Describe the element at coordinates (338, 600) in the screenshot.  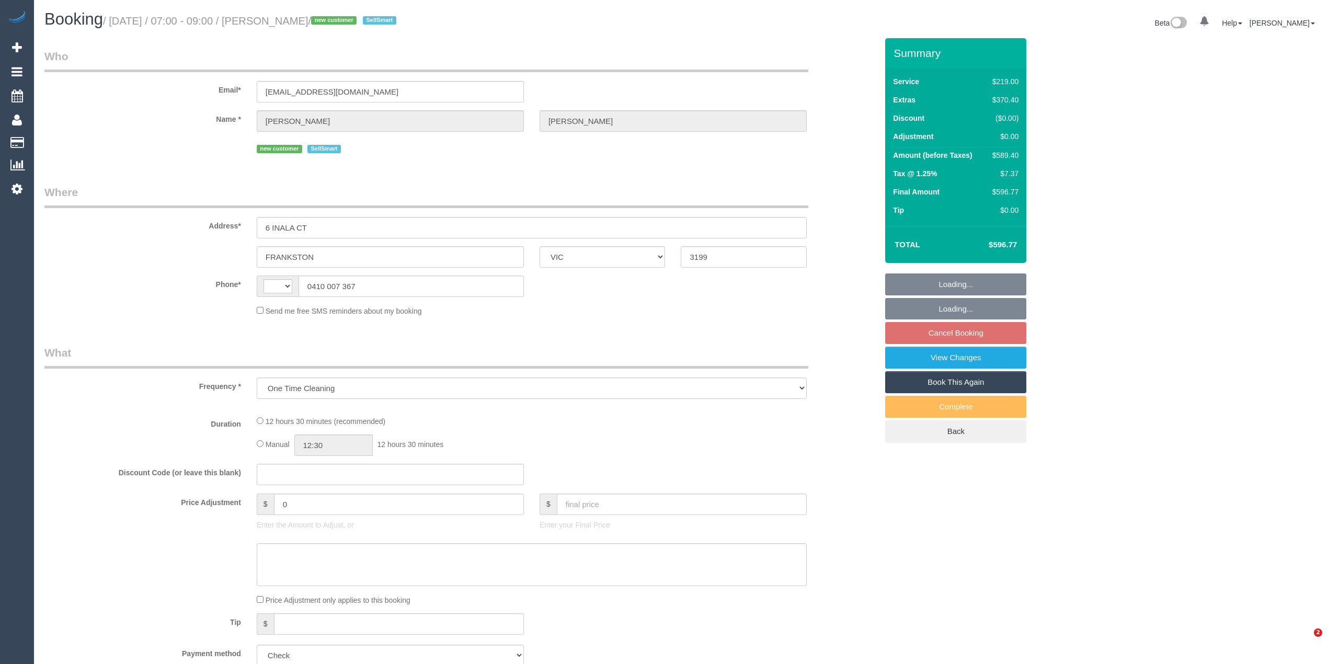
I see `span: Price Adjustment only applies to this booking` at that location.